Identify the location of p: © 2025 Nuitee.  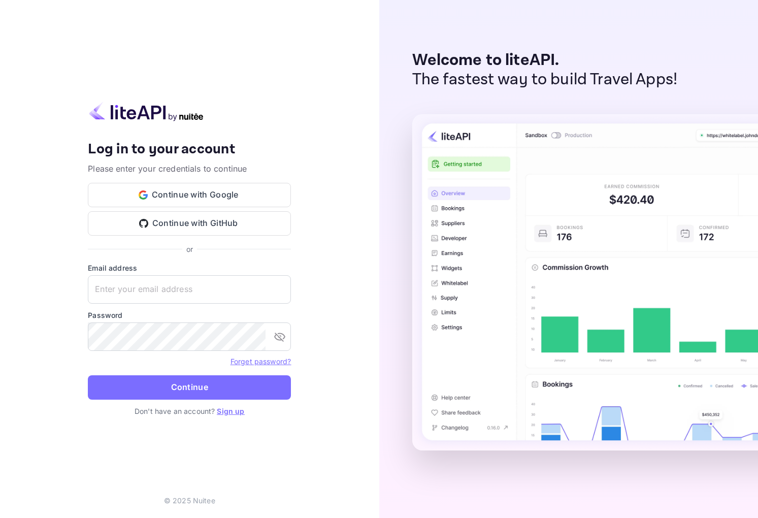
(189, 500).